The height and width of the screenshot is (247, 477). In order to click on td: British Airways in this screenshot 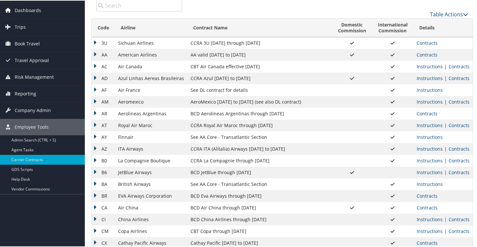, I will do `click(151, 183)`.